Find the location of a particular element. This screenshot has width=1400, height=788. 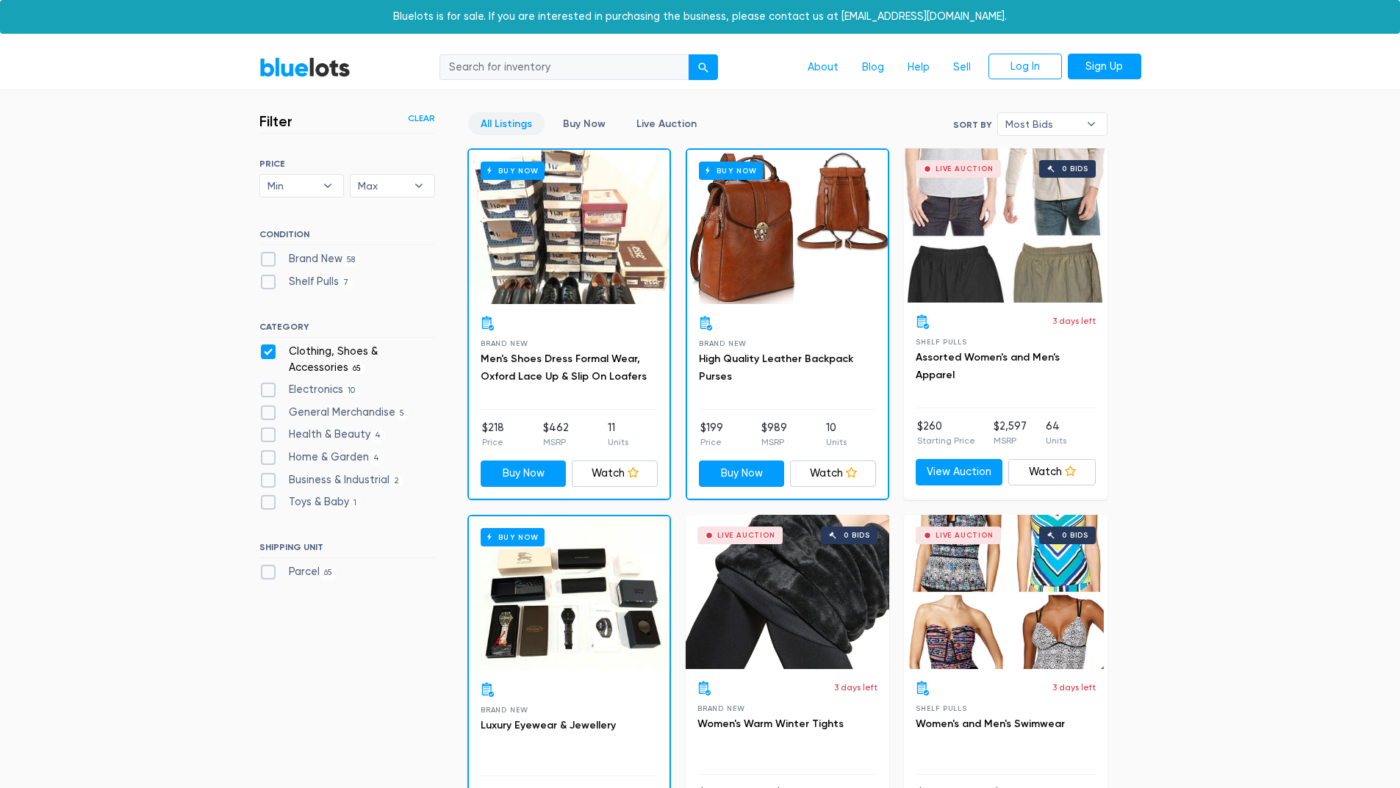

label: Business & Industrial is located at coordinates (331, 481).